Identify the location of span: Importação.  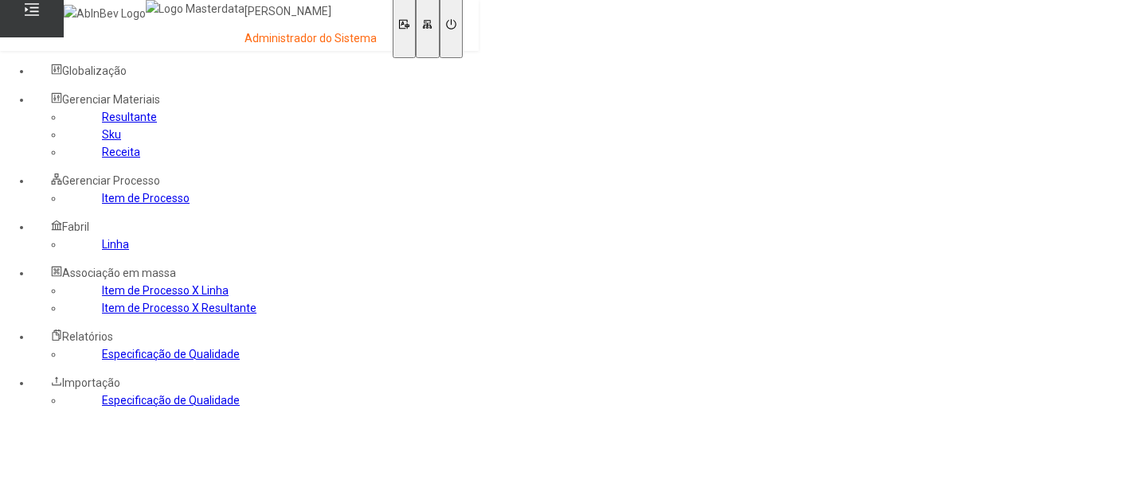
(91, 383).